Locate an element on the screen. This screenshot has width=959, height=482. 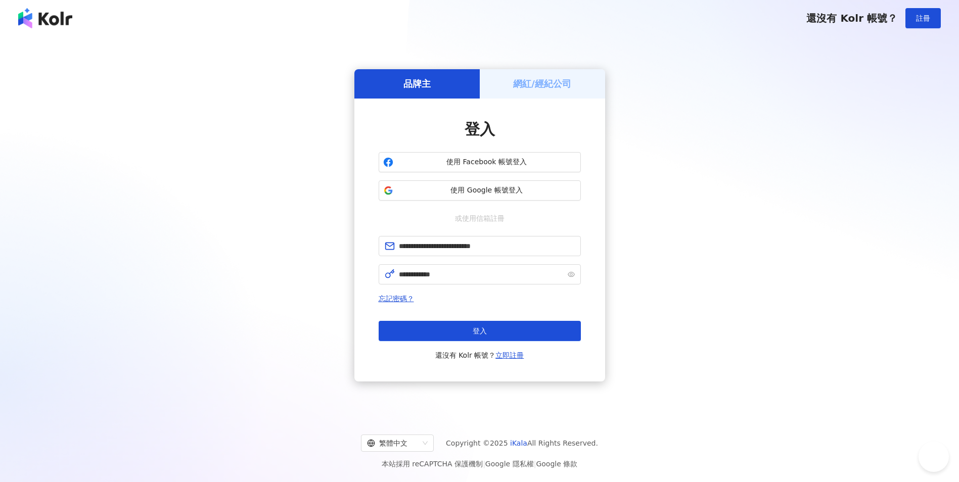
a: Google 條款 is located at coordinates (557, 464).